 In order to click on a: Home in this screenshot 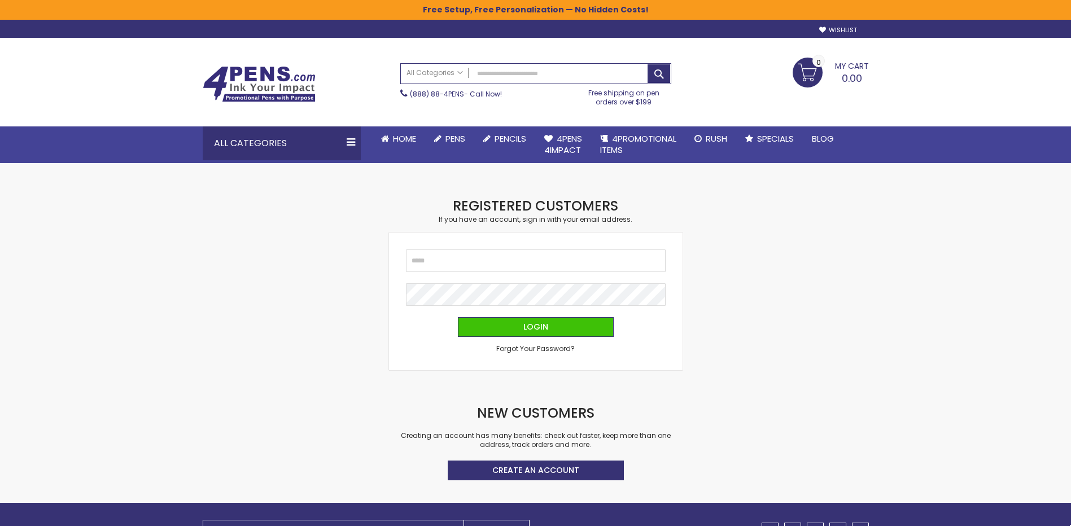, I will do `click(398, 139)`.